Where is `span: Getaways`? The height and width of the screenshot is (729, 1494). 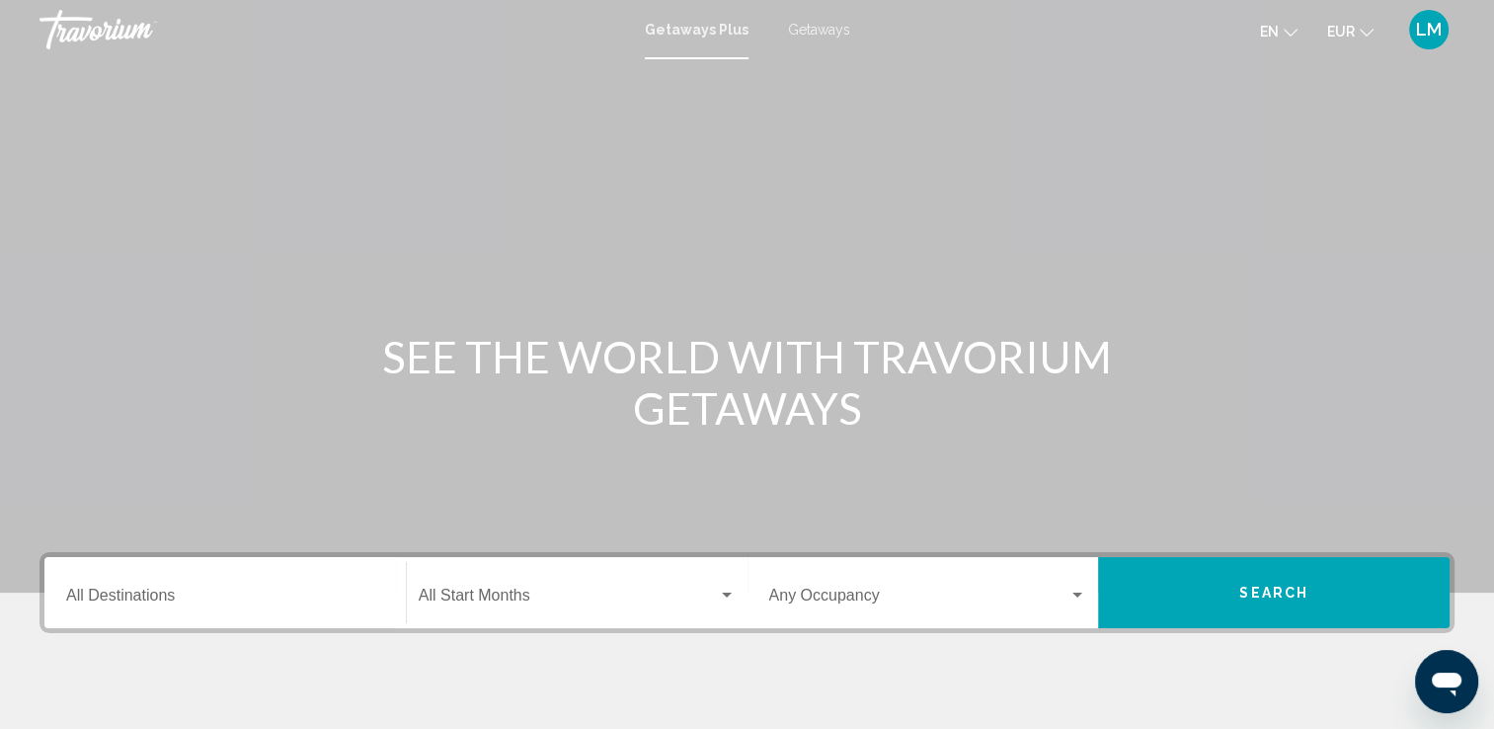 span: Getaways is located at coordinates (819, 30).